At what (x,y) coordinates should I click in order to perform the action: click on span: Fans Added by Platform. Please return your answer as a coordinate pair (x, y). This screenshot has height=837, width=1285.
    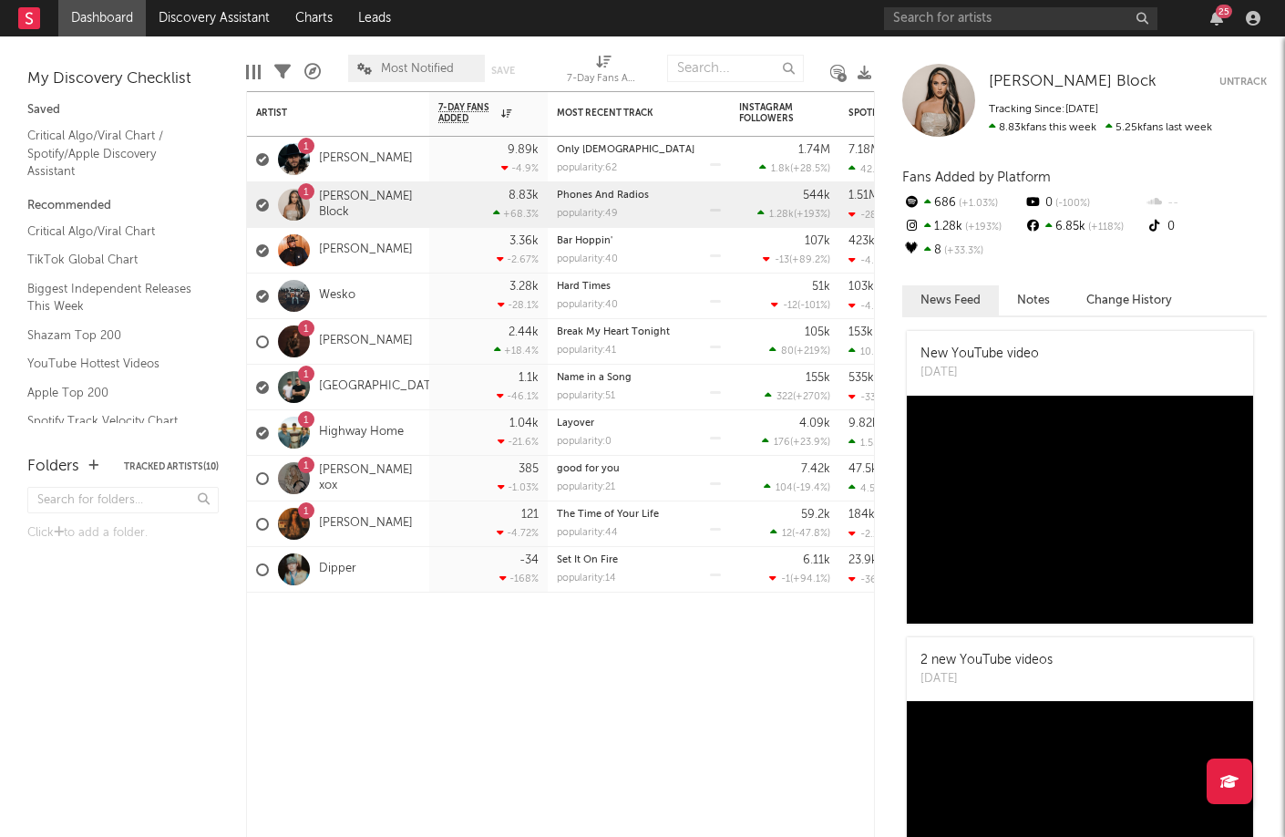
    Looking at the image, I should click on (976, 177).